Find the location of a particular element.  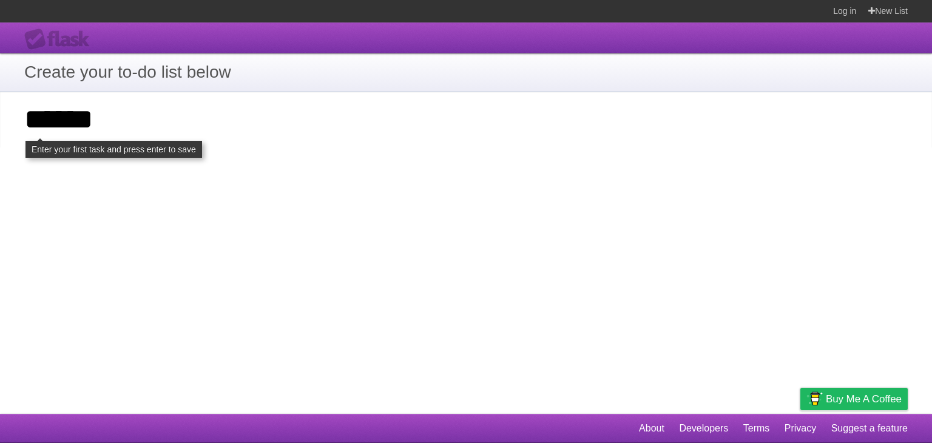

span: Buy me a coffee is located at coordinates (863, 399).